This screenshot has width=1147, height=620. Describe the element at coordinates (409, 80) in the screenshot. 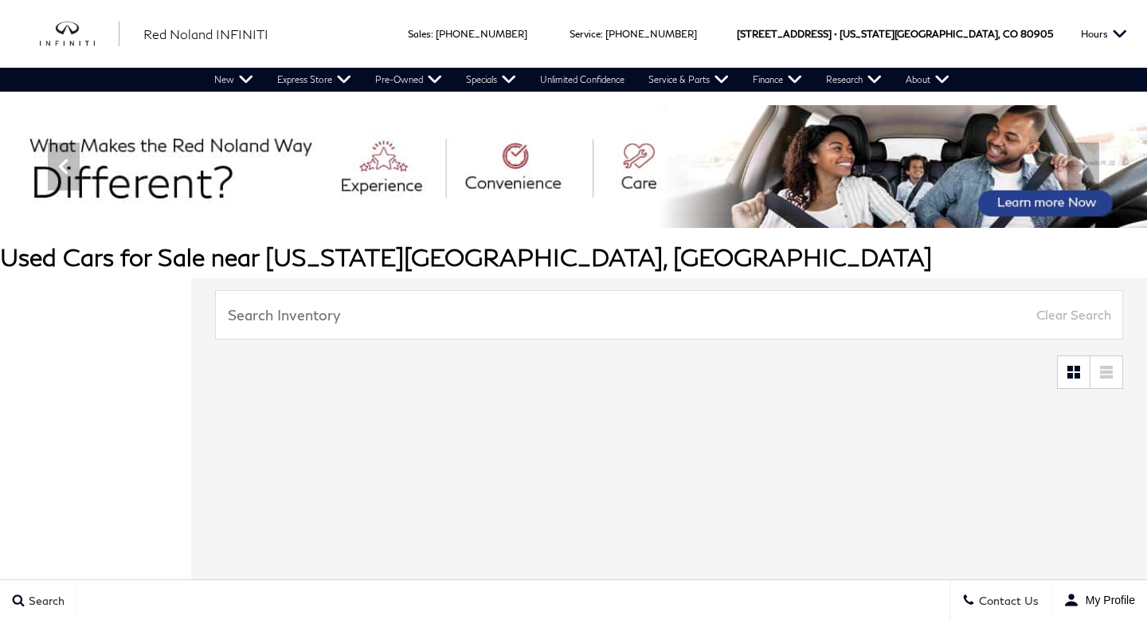

I see `a: Pre-Owned` at that location.